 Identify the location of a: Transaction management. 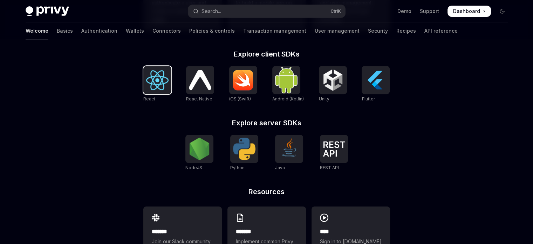
(275, 31).